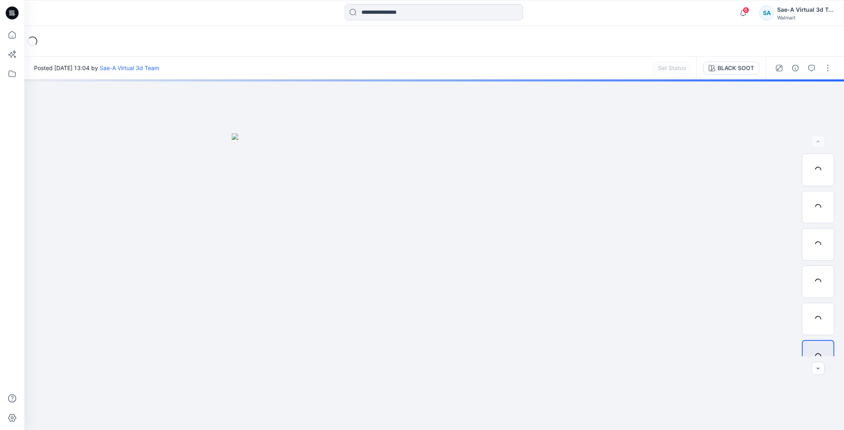 The image size is (844, 430). I want to click on div: Walmart, so click(806, 17).